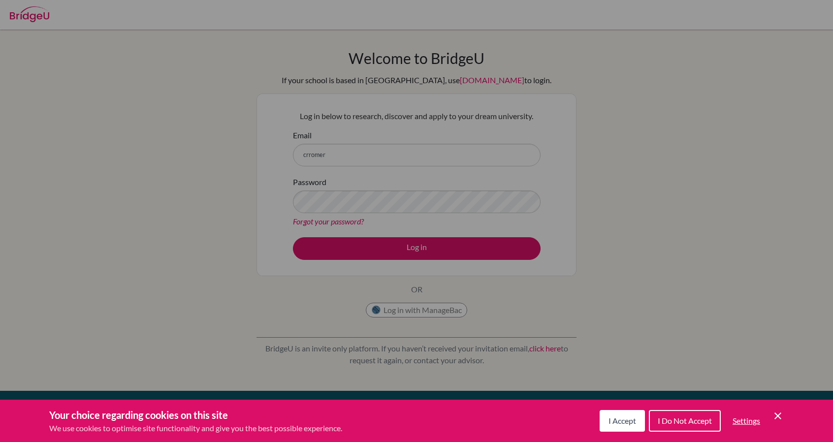  Describe the element at coordinates (685, 421) in the screenshot. I see `button: I Do Not Accept` at that location.